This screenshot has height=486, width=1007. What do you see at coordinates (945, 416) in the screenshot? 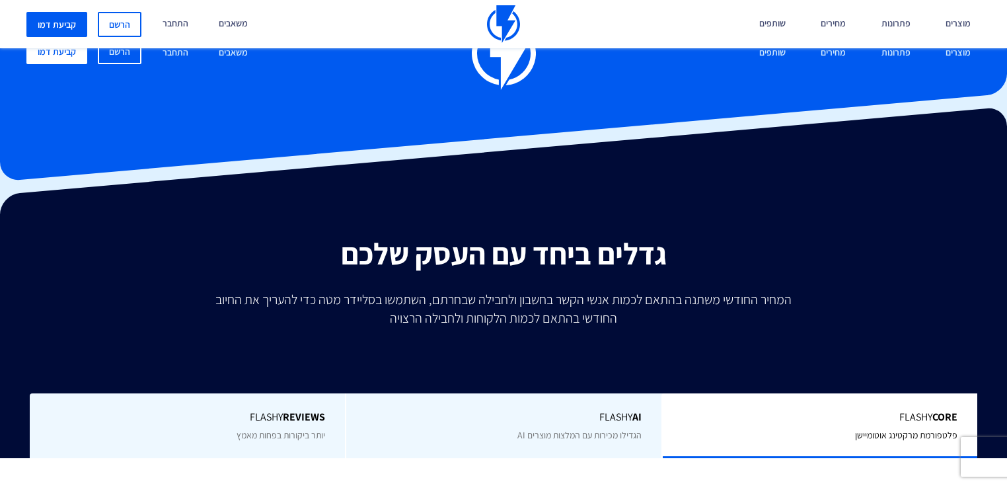
I see `b: Core` at bounding box center [945, 416].